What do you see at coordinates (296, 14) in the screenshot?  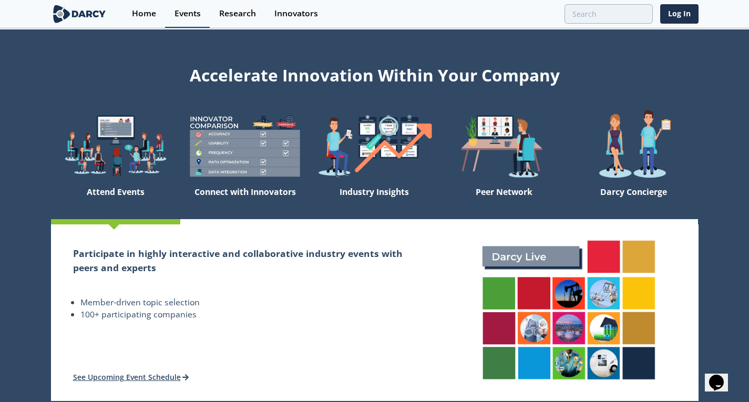 I see `div: Innovators` at bounding box center [296, 14].